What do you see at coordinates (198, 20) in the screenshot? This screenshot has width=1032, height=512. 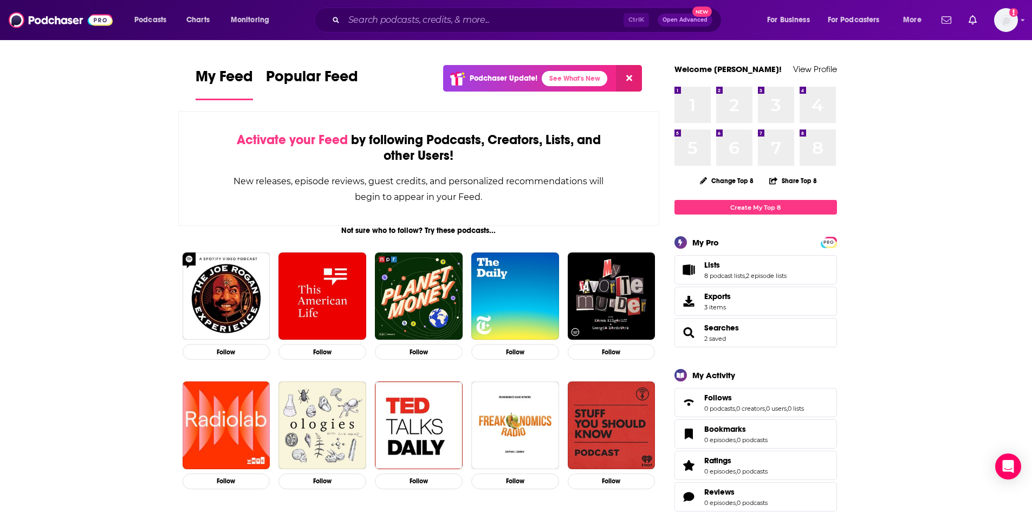 I see `a: Charts` at bounding box center [198, 20].